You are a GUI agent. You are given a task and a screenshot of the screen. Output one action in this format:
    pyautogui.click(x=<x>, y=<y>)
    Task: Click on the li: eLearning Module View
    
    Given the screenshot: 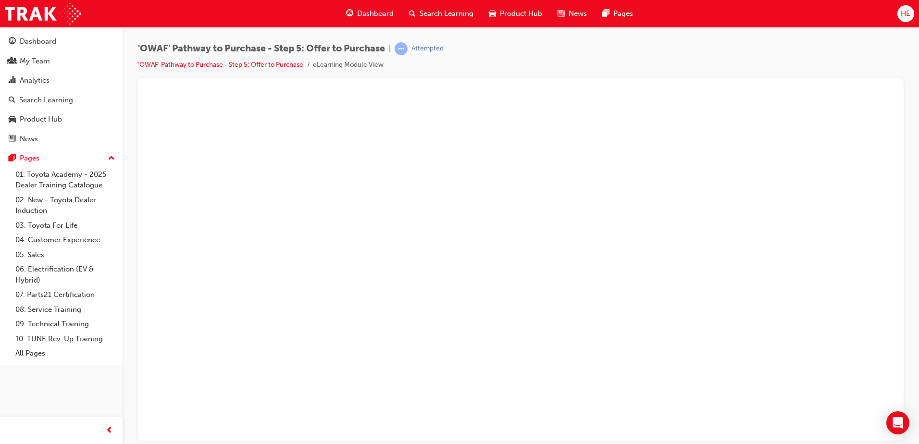 What is the action you would take?
    pyautogui.click(x=348, y=65)
    